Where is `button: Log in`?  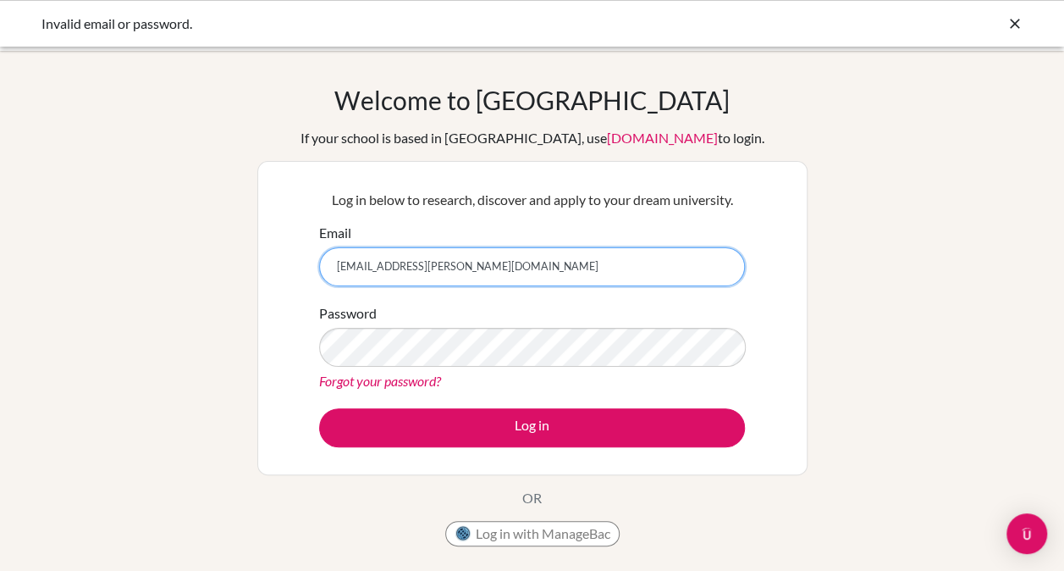 button: Log in is located at coordinates (532, 428).